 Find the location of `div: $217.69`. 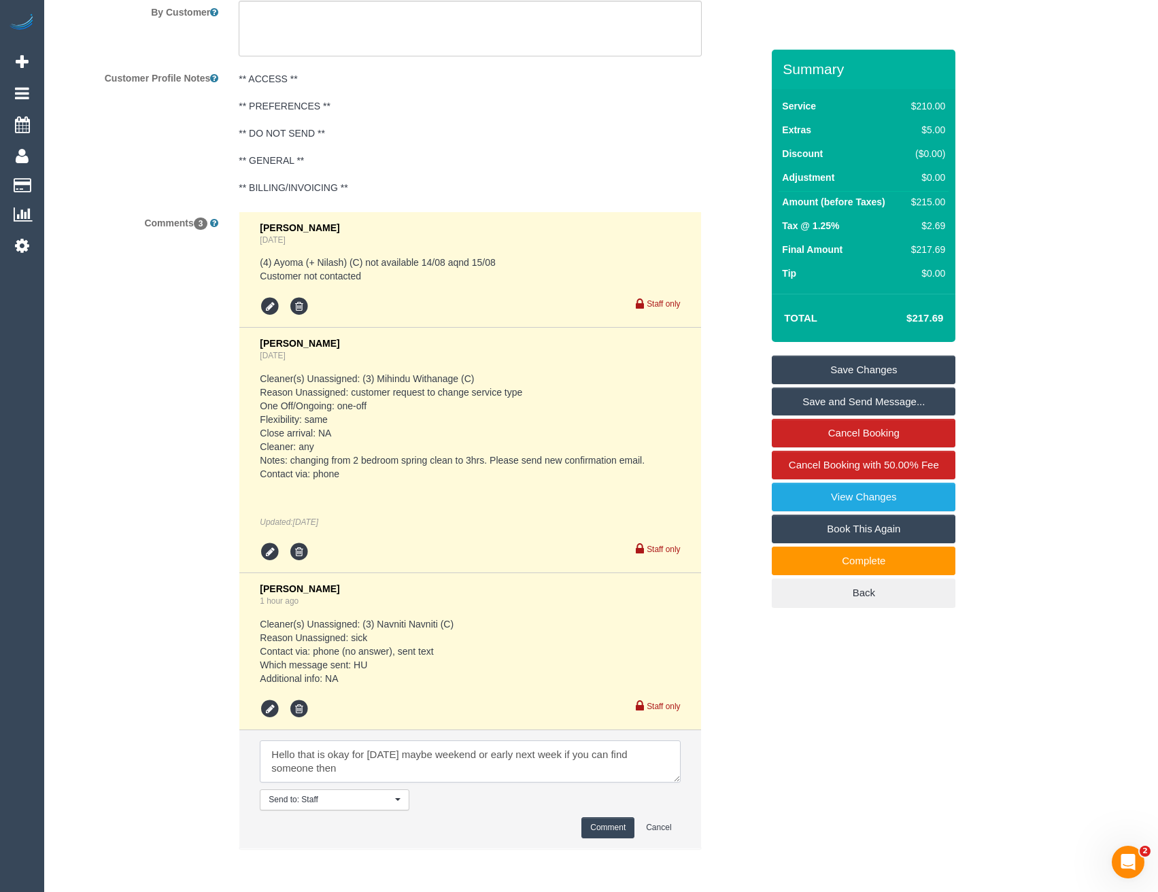

div: $217.69 is located at coordinates (925, 250).